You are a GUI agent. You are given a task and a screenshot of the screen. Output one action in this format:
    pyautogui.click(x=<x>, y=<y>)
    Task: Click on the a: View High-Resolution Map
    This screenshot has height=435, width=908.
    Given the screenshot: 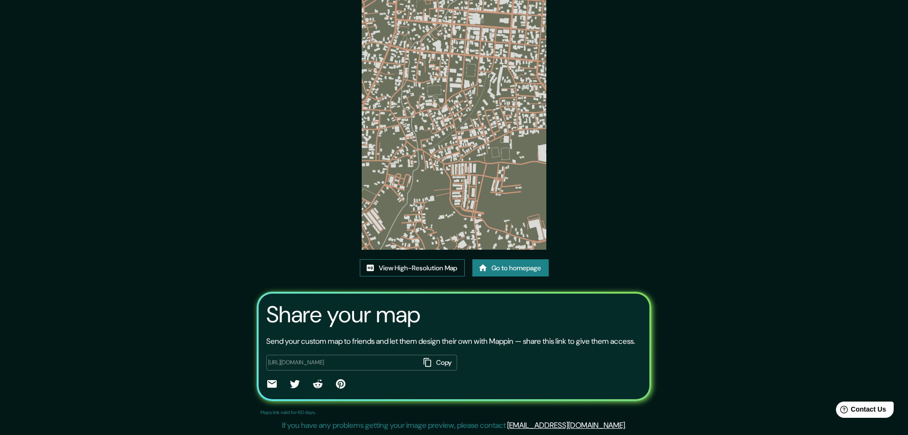 What is the action you would take?
    pyautogui.click(x=412, y=268)
    